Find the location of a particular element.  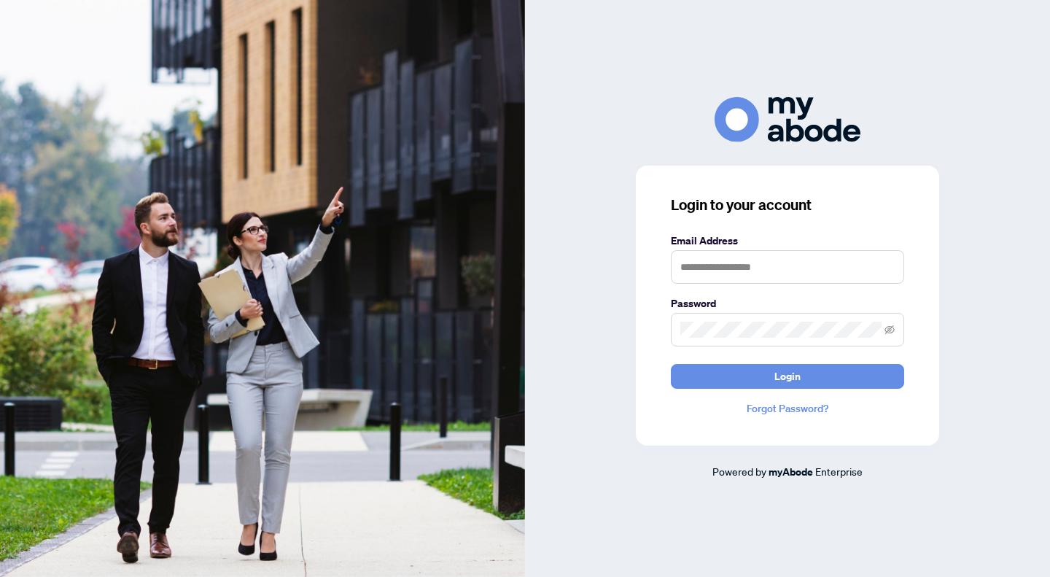

span: eye-invisible is located at coordinates (889, 330).